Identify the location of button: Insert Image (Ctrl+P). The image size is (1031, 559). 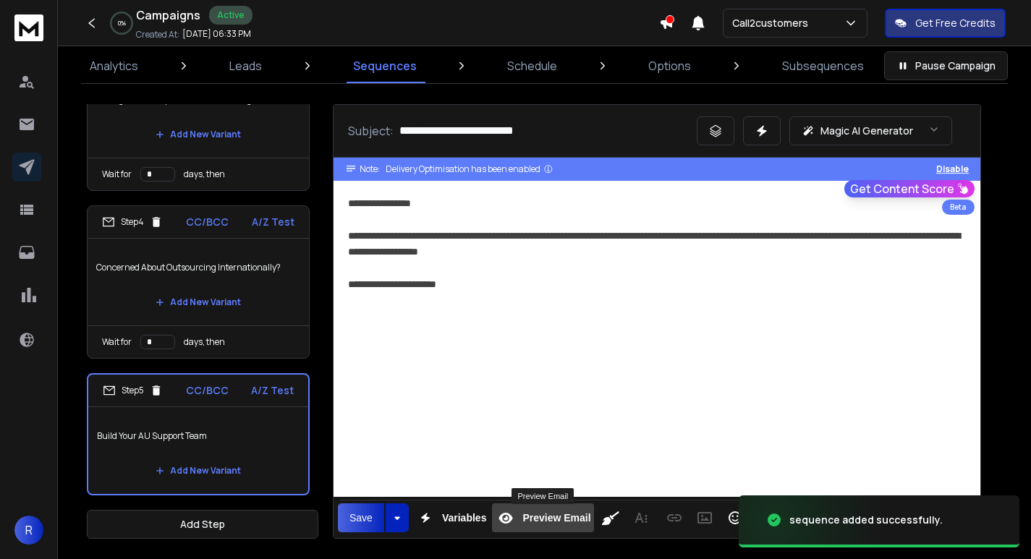
(704, 518).